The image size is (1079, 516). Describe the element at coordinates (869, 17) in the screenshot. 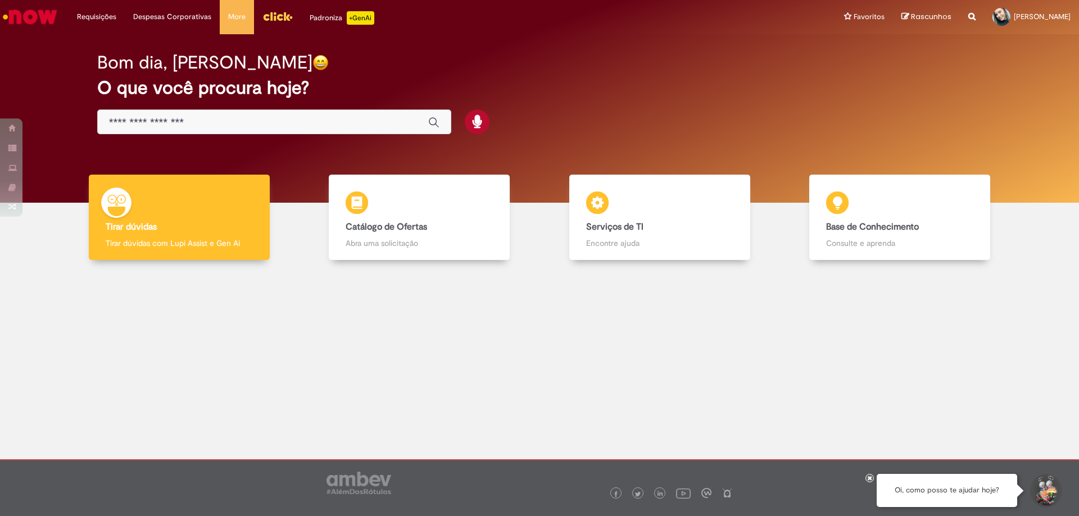

I see `span: Favoritos` at that location.